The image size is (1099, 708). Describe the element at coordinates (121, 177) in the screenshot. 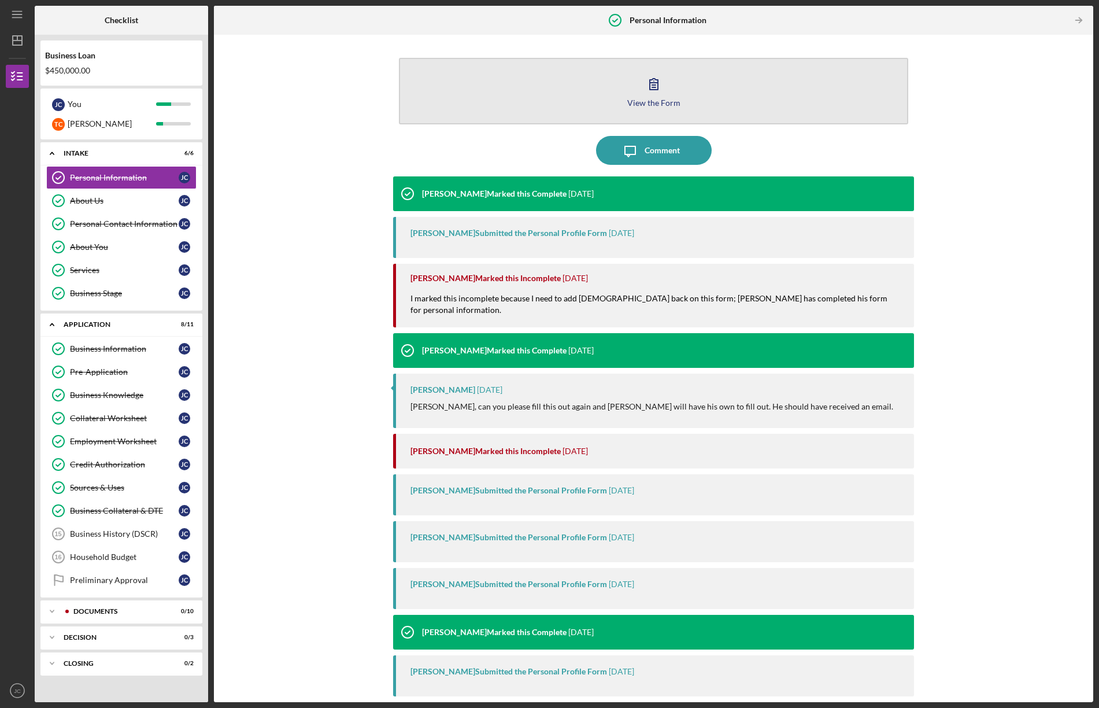

I see `a: Personal InformationJC` at that location.